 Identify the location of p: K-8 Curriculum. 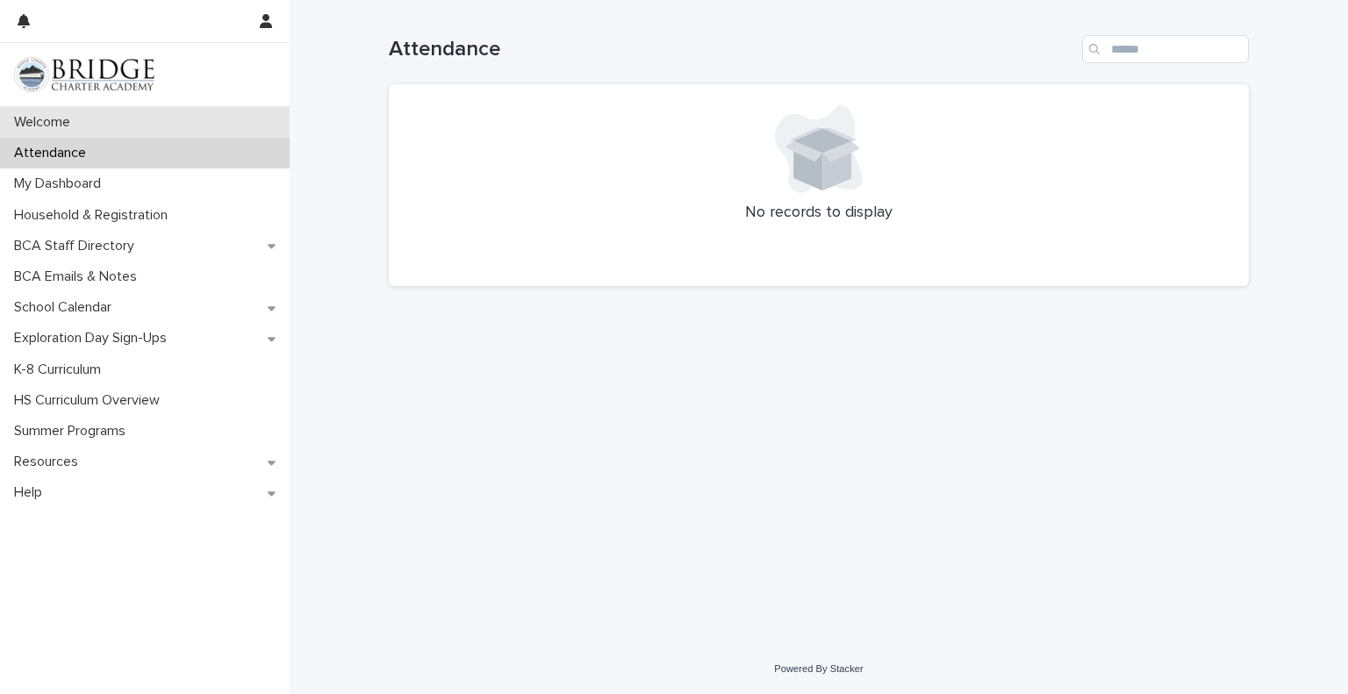
(61, 369).